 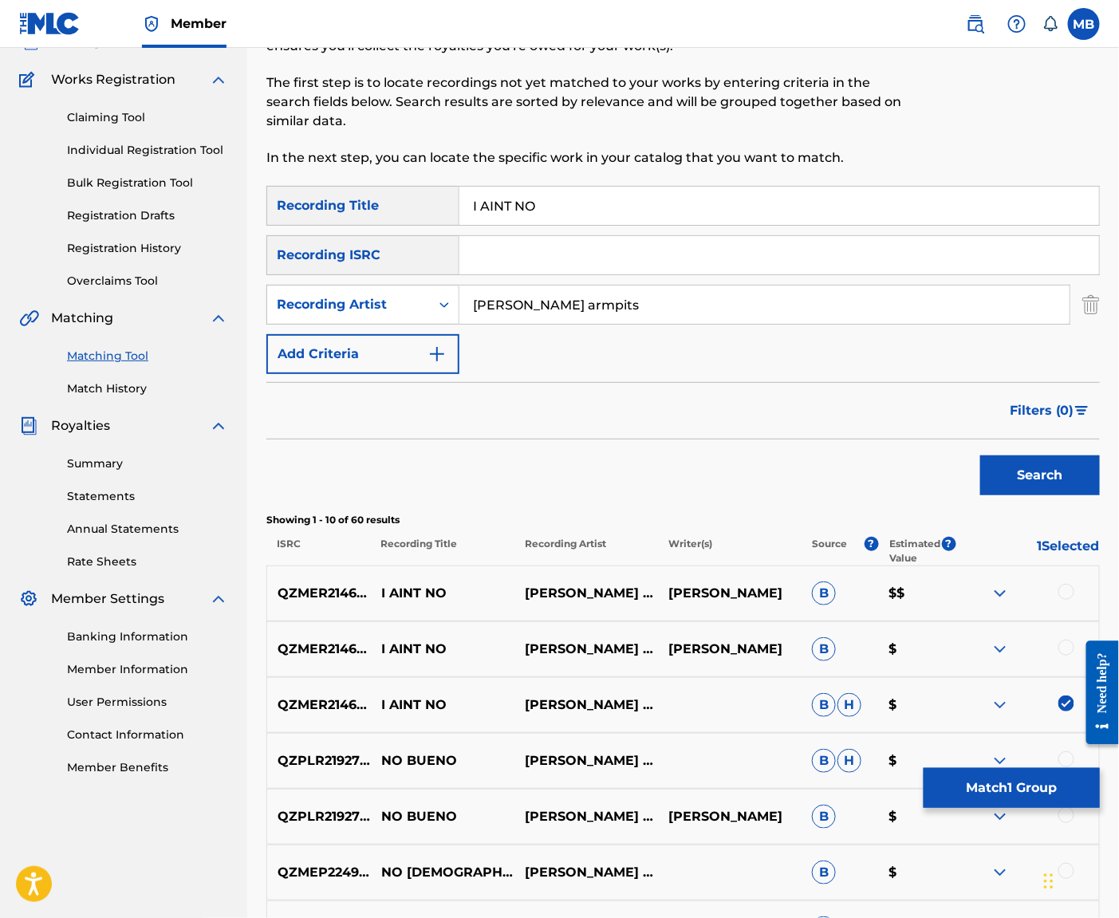 I want to click on button: Filters (0), so click(x=1049, y=411).